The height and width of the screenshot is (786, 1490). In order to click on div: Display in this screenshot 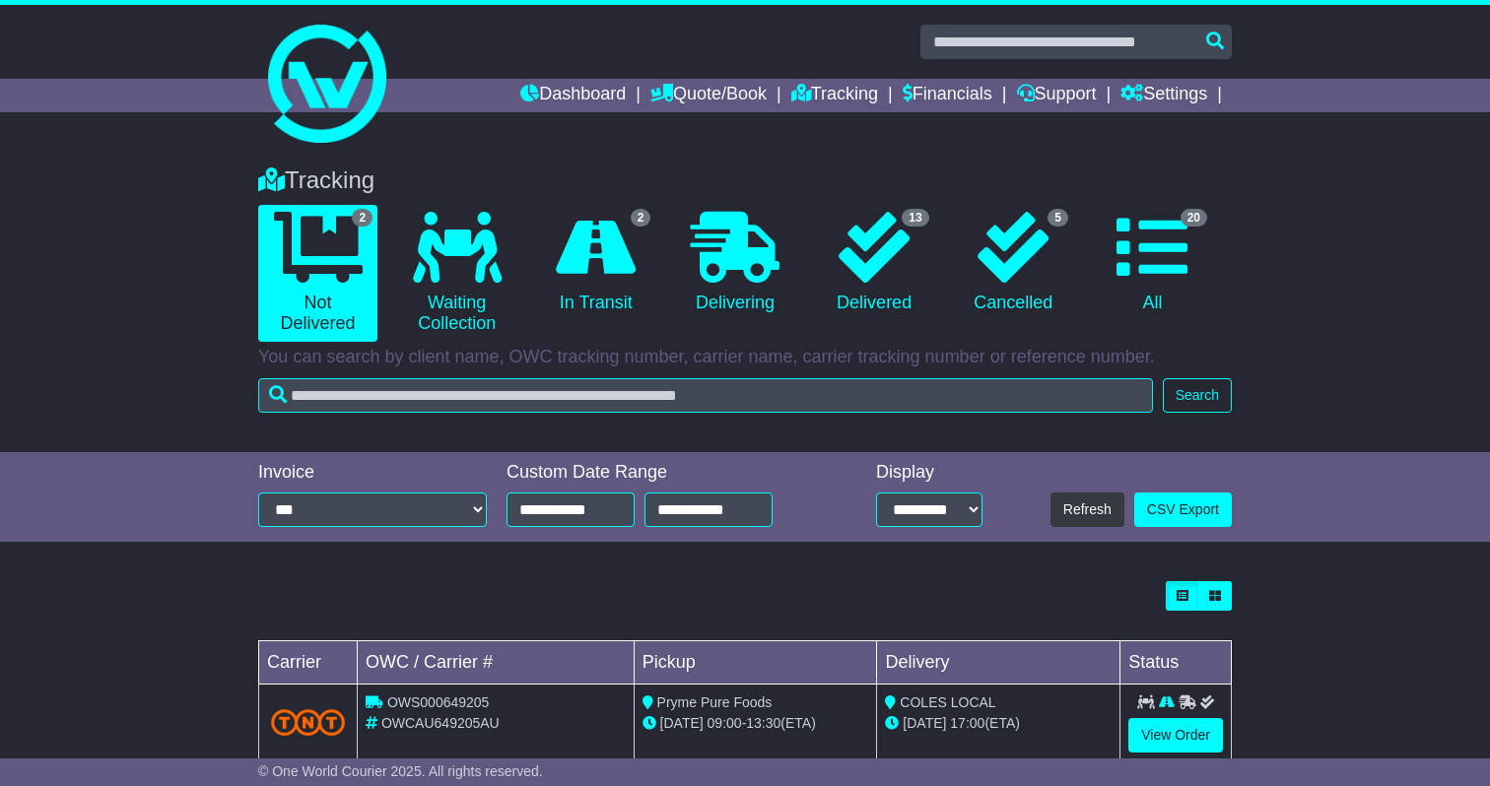, I will do `click(929, 473)`.